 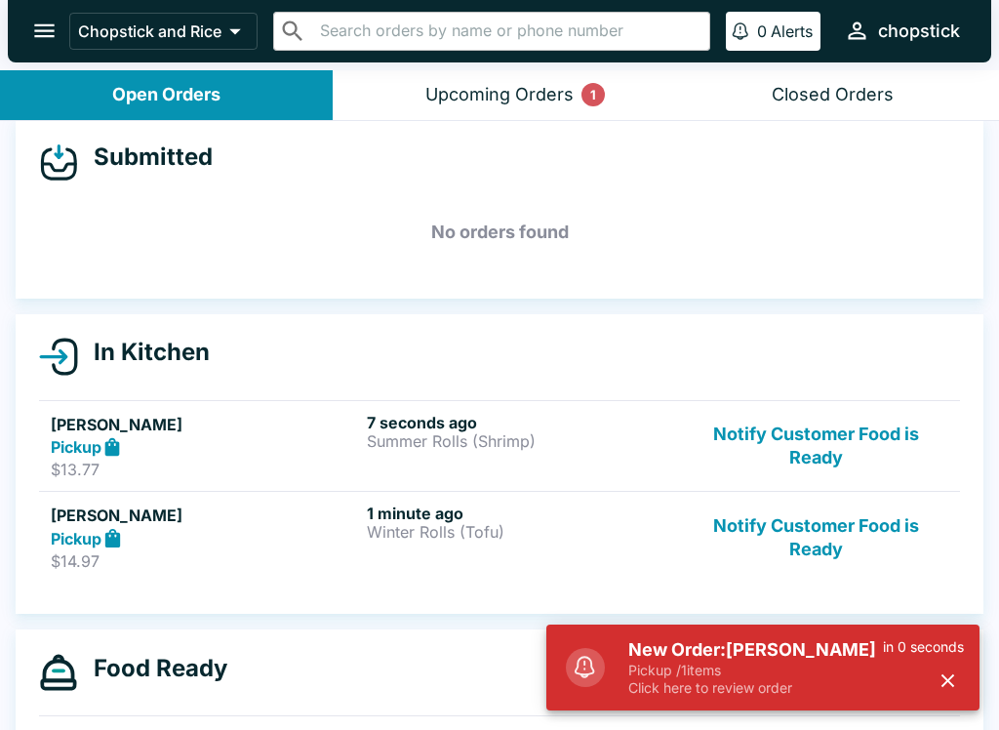 I want to click on p: Summer Rolls (Shrimp), so click(x=521, y=441).